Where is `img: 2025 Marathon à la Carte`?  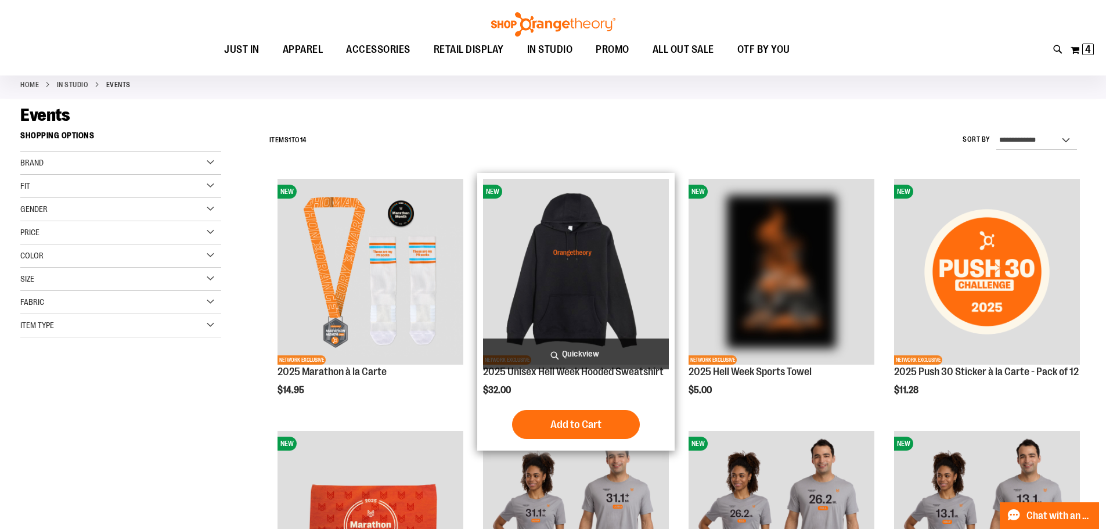 img: 2025 Marathon à la Carte is located at coordinates (370, 272).